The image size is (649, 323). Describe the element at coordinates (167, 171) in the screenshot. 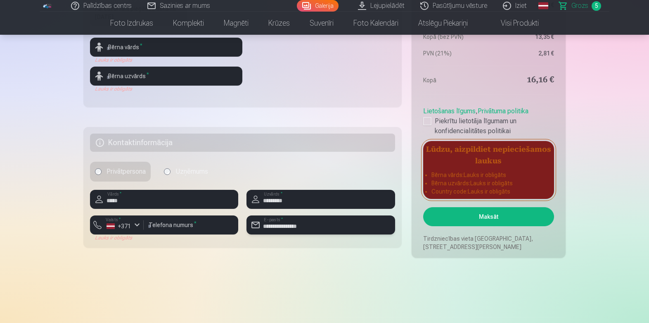

I see `input: Uzņēmums` at that location.